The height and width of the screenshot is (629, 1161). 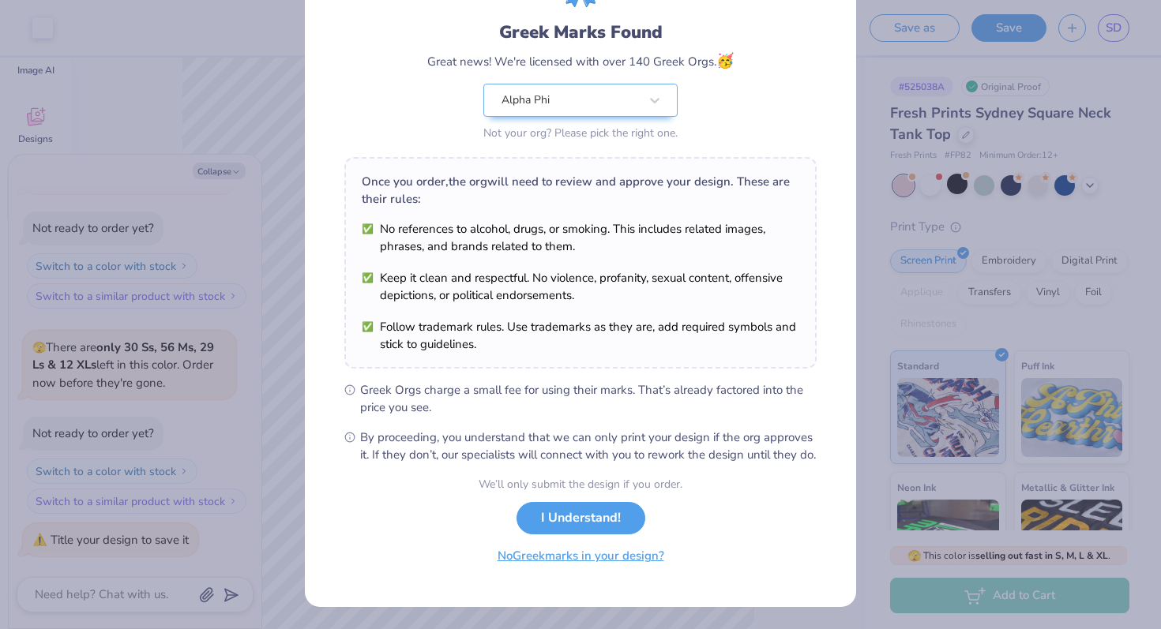 I want to click on div: Not your org? Please pick the right one., so click(x=580, y=133).